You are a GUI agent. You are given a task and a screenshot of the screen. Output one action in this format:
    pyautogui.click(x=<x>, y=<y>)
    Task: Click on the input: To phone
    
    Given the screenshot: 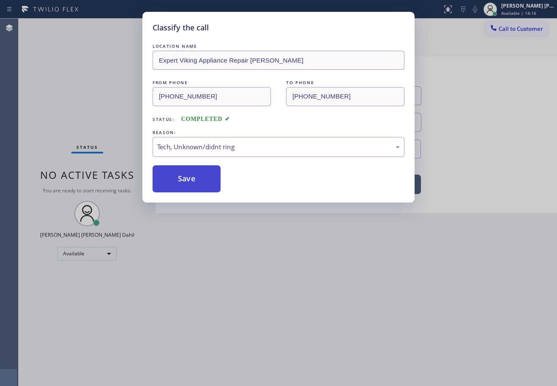 What is the action you would take?
    pyautogui.click(x=345, y=96)
    